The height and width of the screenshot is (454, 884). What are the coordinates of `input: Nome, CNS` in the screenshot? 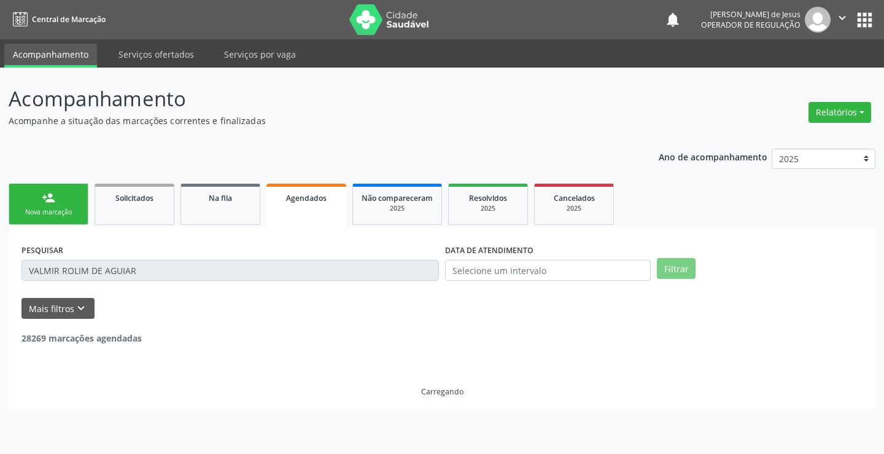 It's located at (230, 270).